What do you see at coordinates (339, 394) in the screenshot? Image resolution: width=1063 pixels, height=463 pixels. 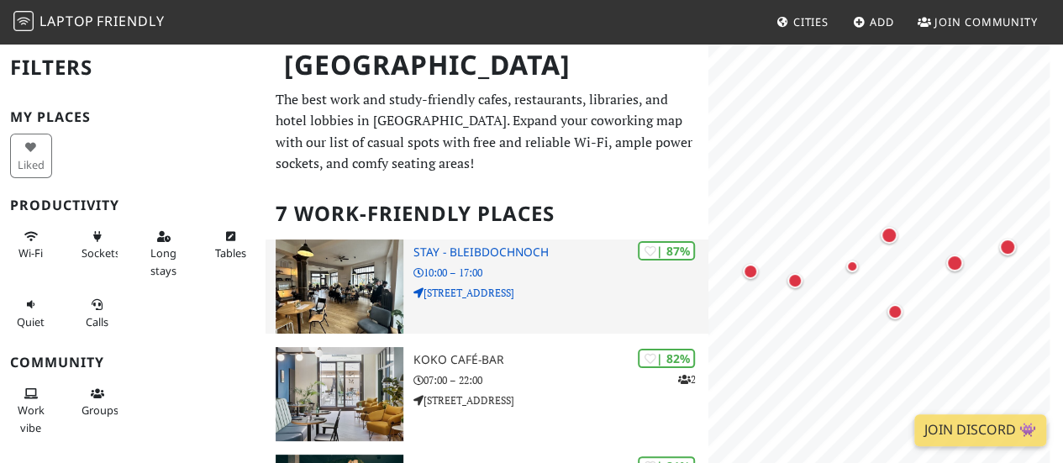 I see `img: koko café-bar` at bounding box center [339, 394].